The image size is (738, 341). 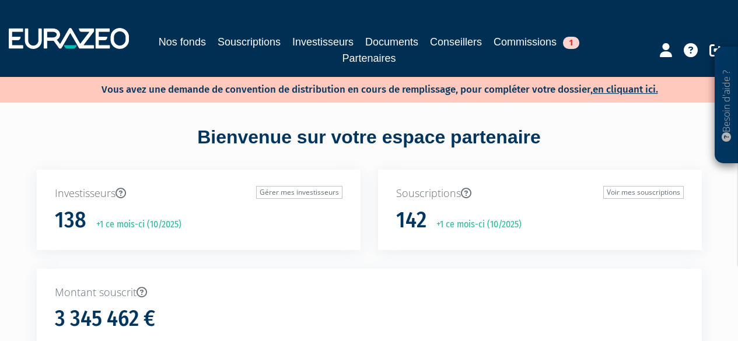 I want to click on a: Souscriptions, so click(x=249, y=42).